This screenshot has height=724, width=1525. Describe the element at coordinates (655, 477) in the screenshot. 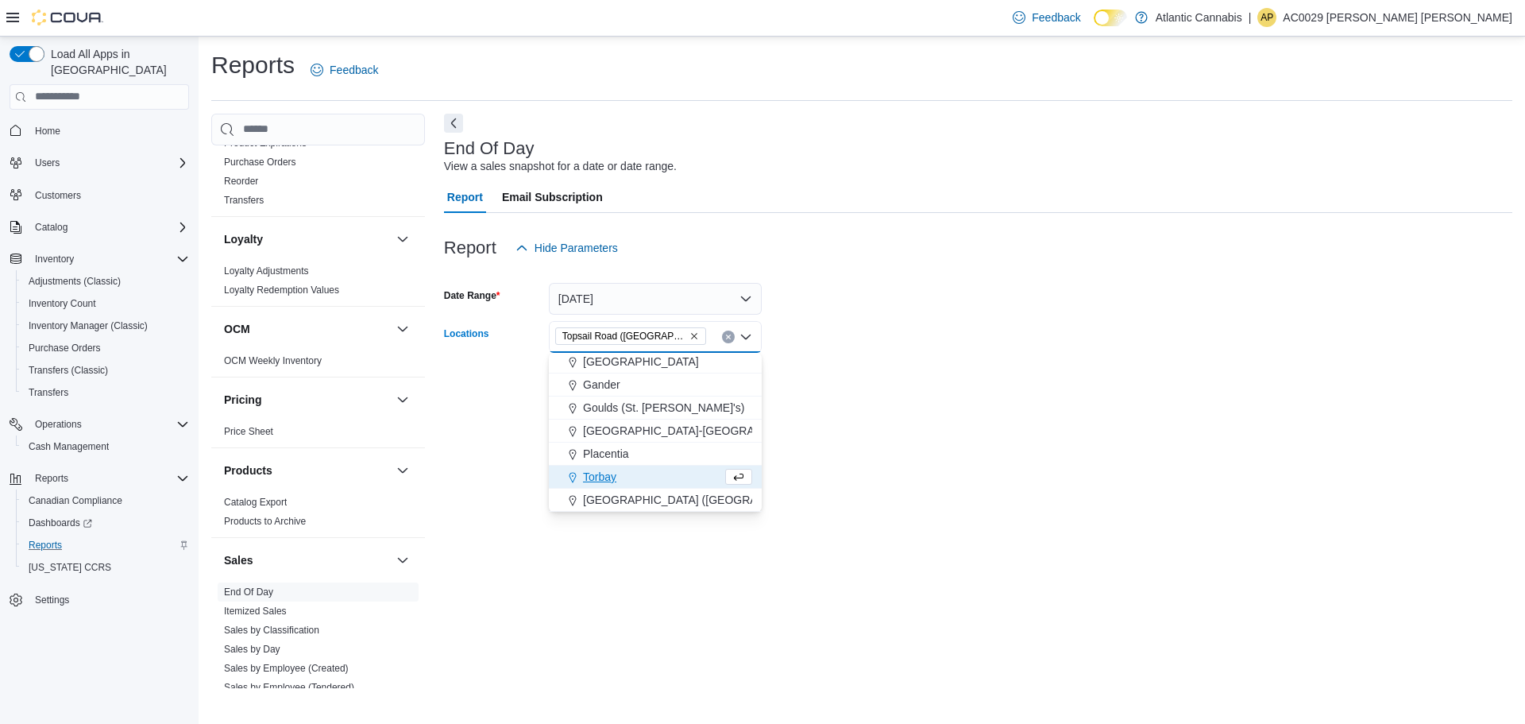

I see `button: Torbay` at that location.